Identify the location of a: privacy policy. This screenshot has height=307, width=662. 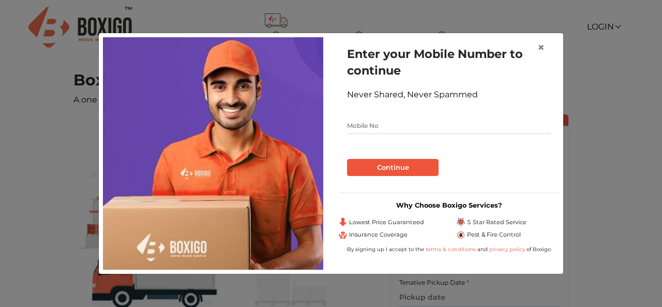
(507, 249).